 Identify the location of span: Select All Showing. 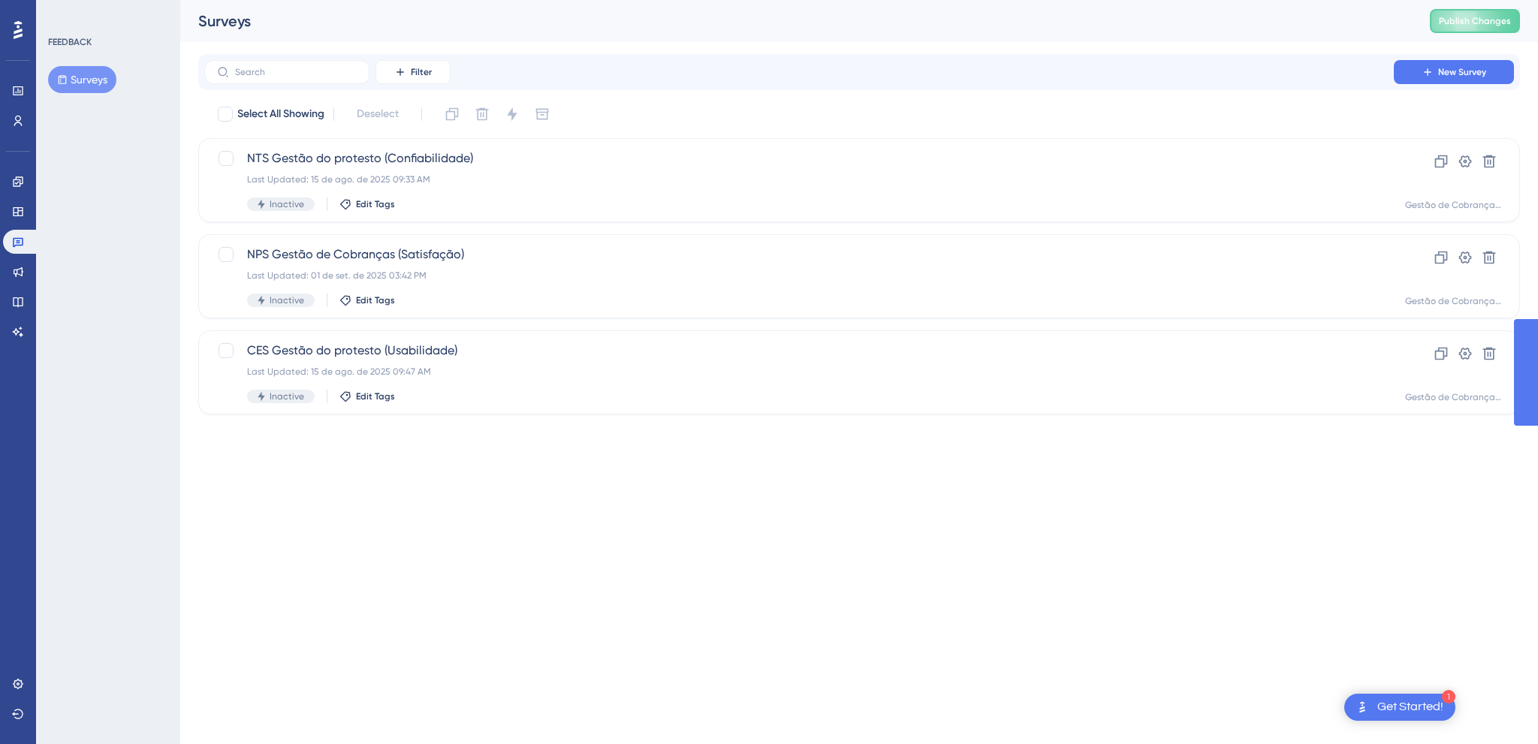
(281, 114).